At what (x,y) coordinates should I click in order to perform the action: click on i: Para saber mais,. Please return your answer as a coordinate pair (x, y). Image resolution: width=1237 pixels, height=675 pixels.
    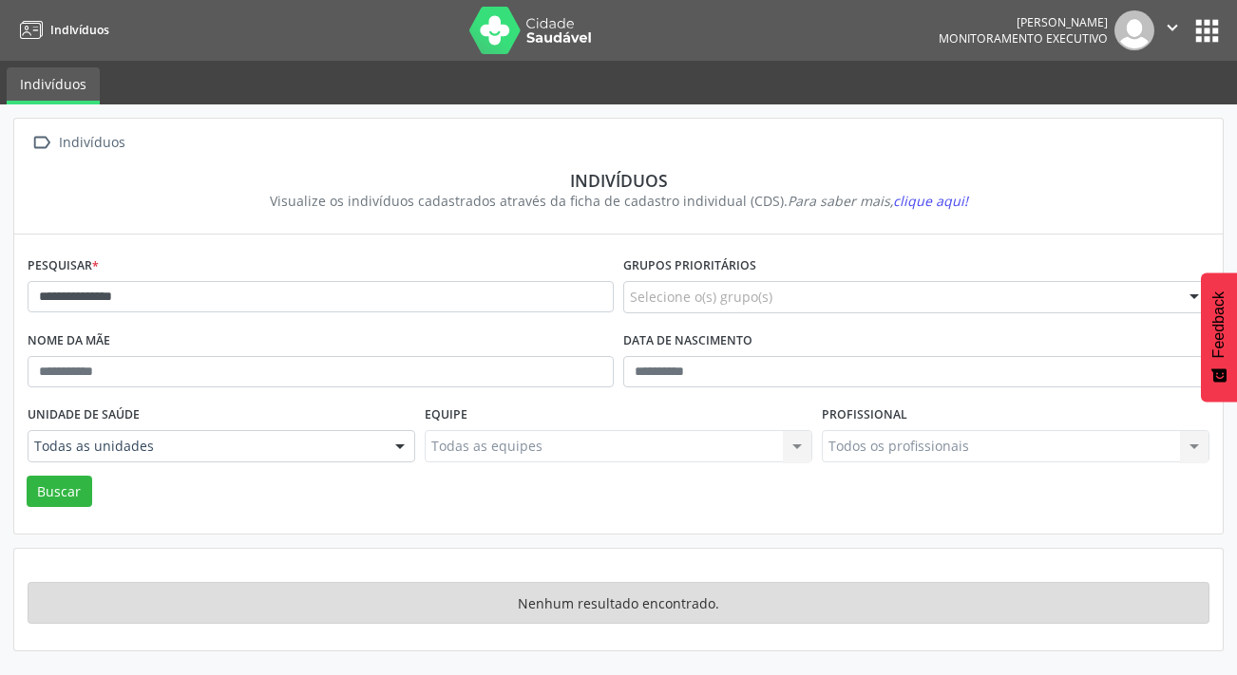
    Looking at the image, I should click on (878, 200).